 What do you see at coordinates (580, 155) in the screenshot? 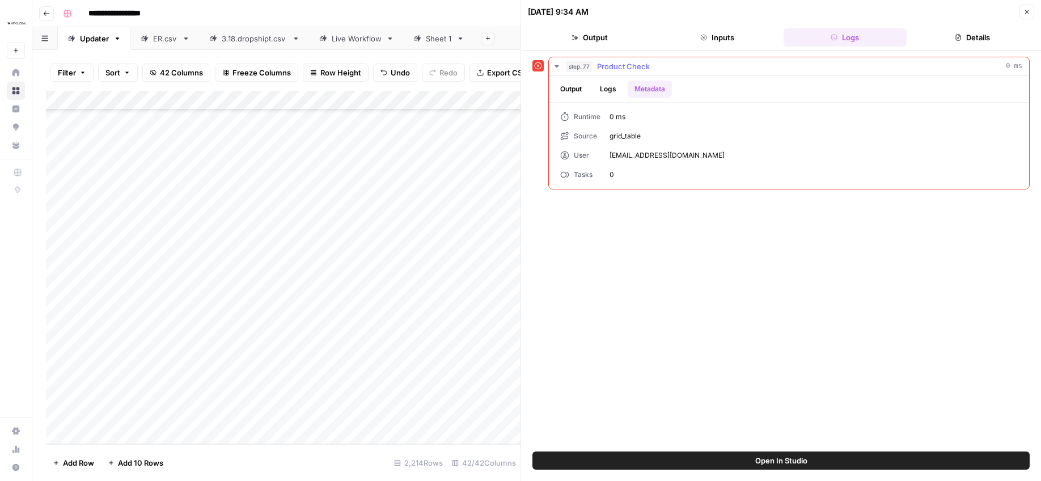
I see `div: User` at bounding box center [580, 155].